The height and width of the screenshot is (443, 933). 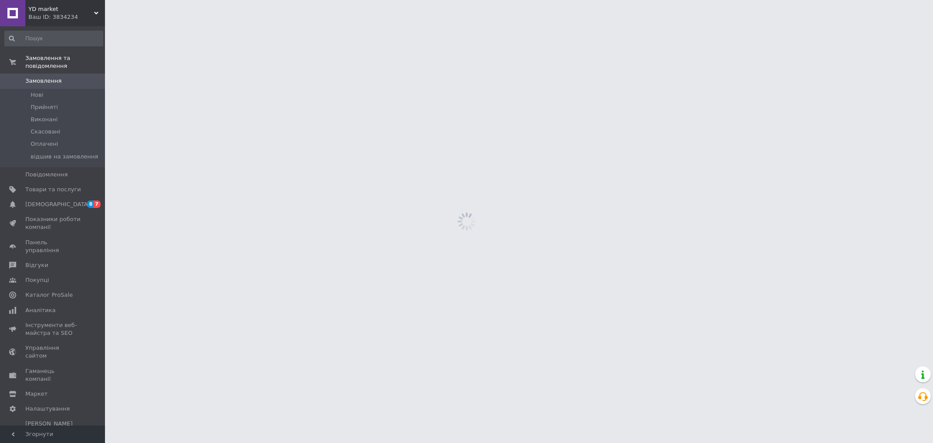 What do you see at coordinates (54, 39) in the screenshot?
I see `input: Пошук` at bounding box center [54, 39].